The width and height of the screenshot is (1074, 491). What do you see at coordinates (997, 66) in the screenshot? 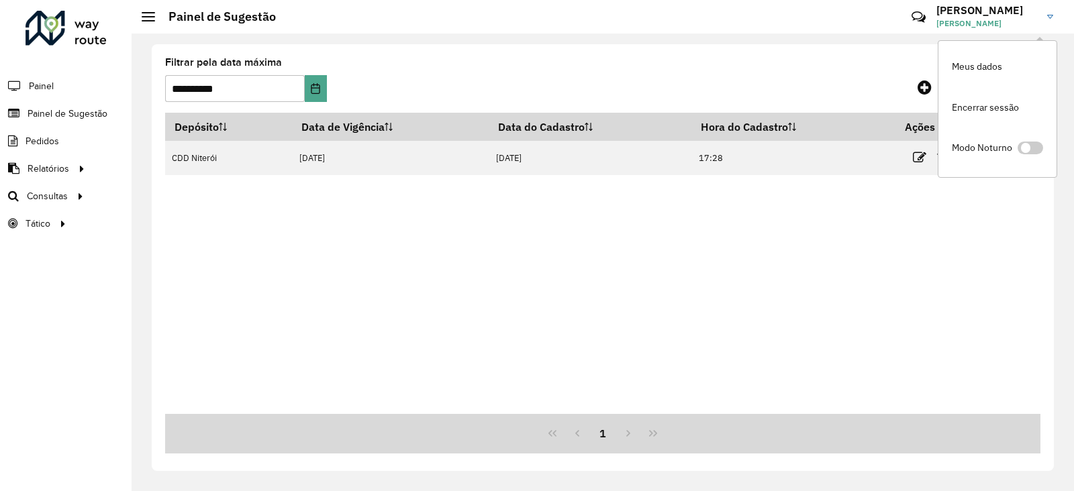
I see `a: Meus dados` at bounding box center [997, 66].